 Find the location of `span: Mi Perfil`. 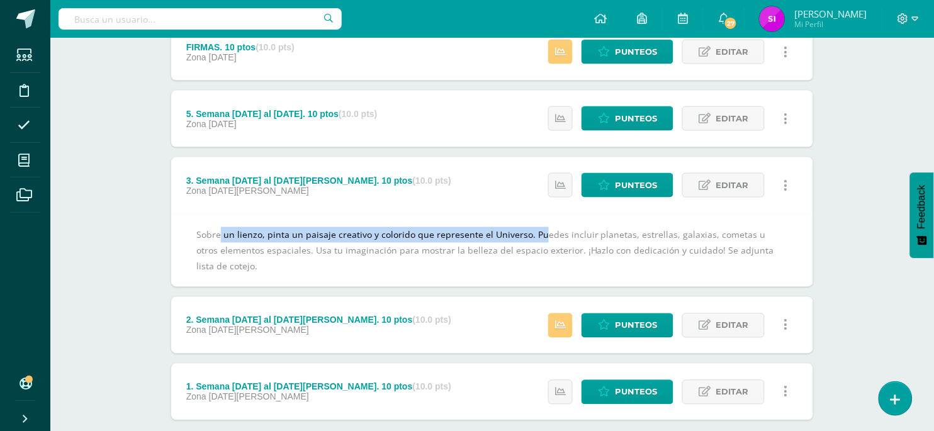

span: Mi Perfil is located at coordinates (830, 24).